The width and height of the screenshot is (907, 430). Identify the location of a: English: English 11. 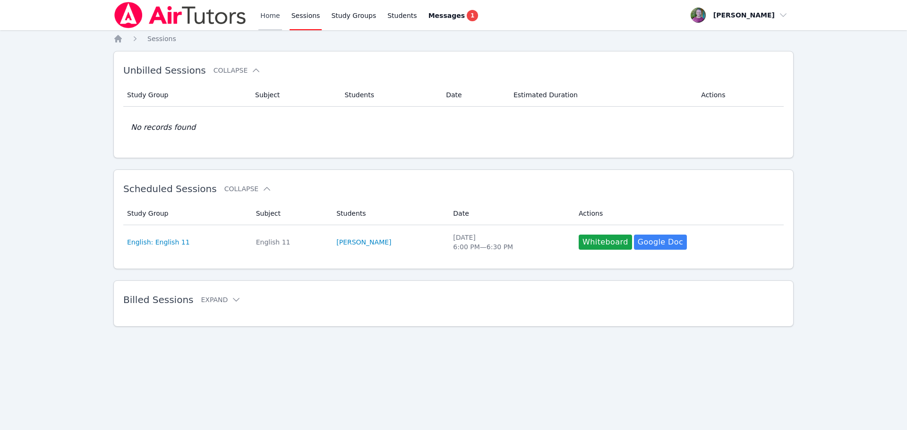
(158, 242).